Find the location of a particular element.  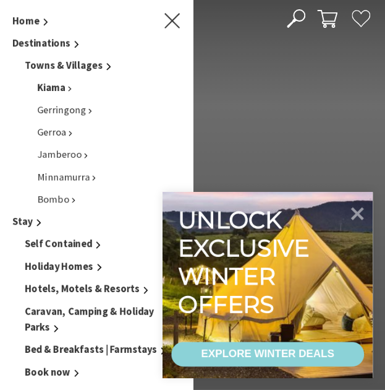

a: Kiama is located at coordinates (54, 87).